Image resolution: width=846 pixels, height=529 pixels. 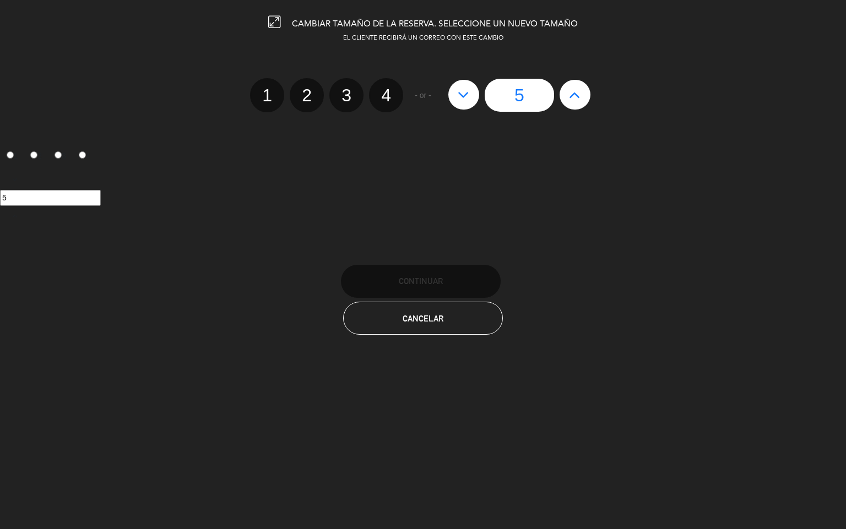 What do you see at coordinates (423, 38) in the screenshot?
I see `span: EL CLIENTE RECIBIRÁ UN CORREO CON ESTE CAMBIO` at bounding box center [423, 38].